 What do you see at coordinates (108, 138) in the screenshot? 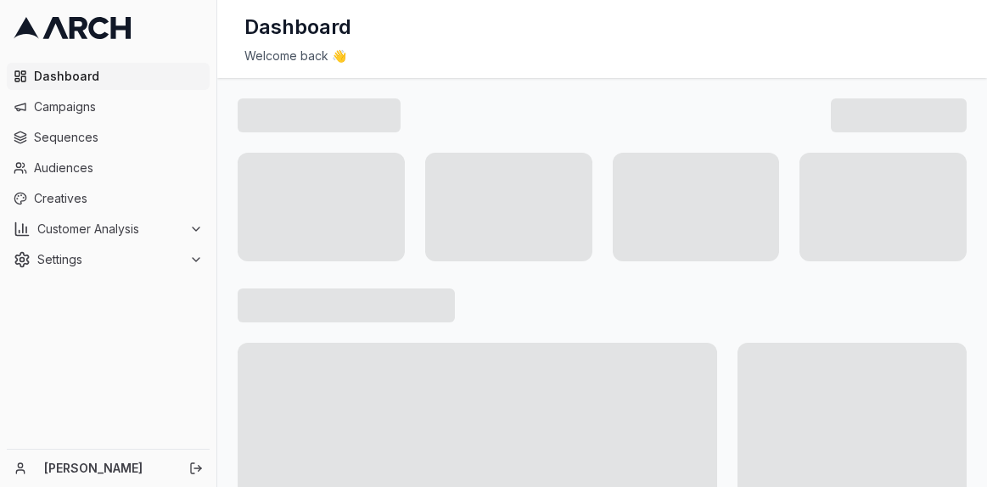
I see `a: Sequences` at bounding box center [108, 138].